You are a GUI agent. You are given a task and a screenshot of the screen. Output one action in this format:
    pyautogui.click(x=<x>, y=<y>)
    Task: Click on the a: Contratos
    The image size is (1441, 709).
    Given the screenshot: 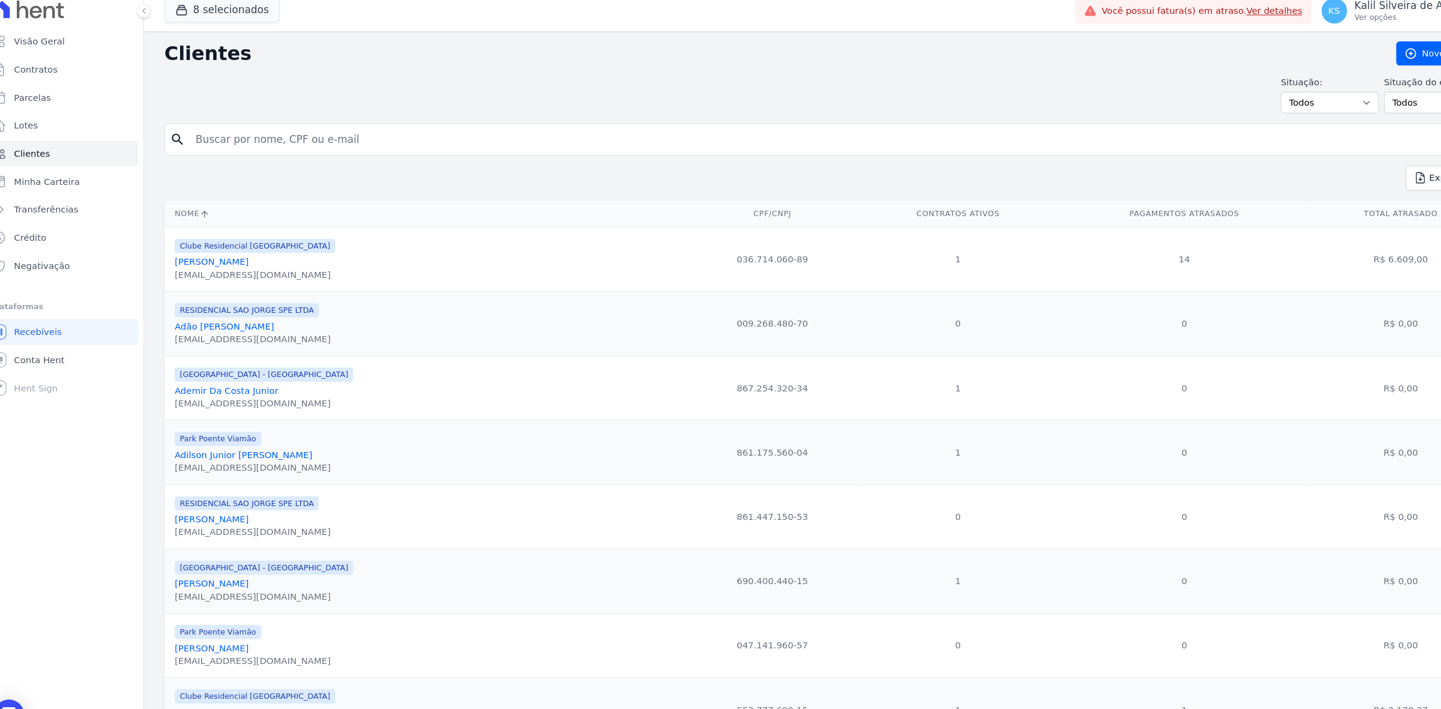 What is the action you would take?
    pyautogui.click(x=76, y=74)
    